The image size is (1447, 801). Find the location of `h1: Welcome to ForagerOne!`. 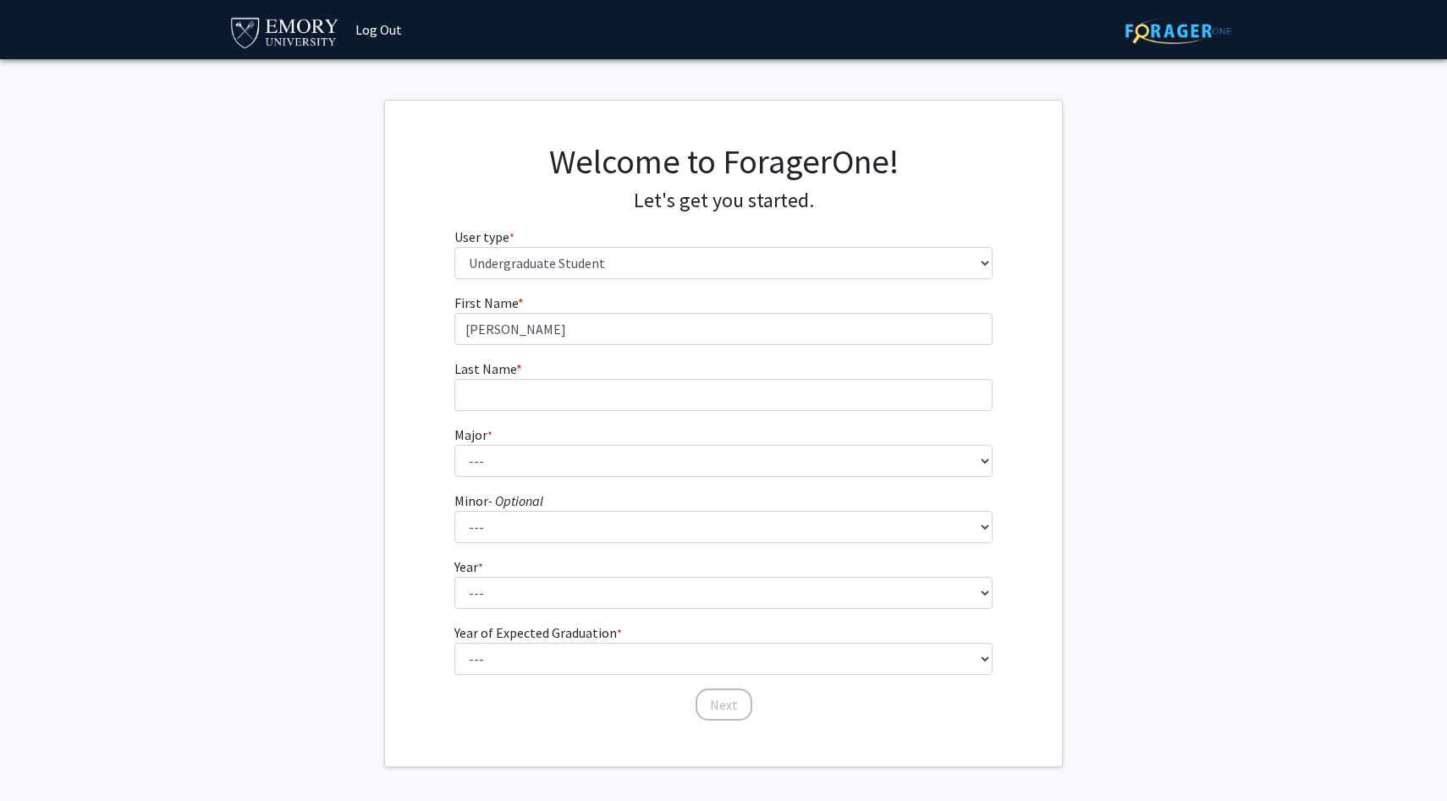

h1: Welcome to ForagerOne! is located at coordinates (723, 162).